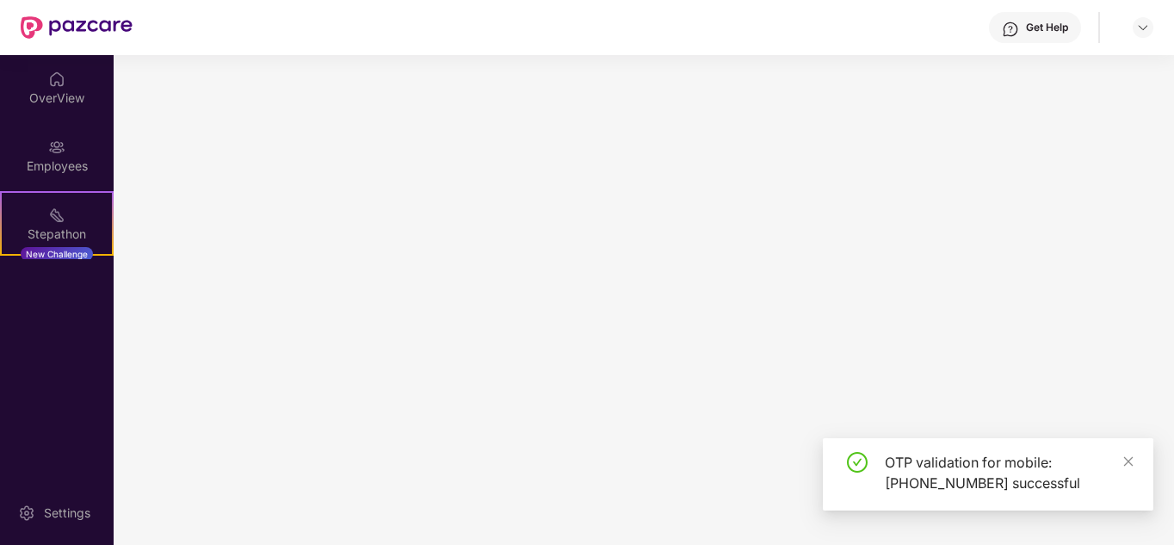 The image size is (1174, 545). What do you see at coordinates (57, 234) in the screenshot?
I see `div: Stepathon` at bounding box center [57, 234].